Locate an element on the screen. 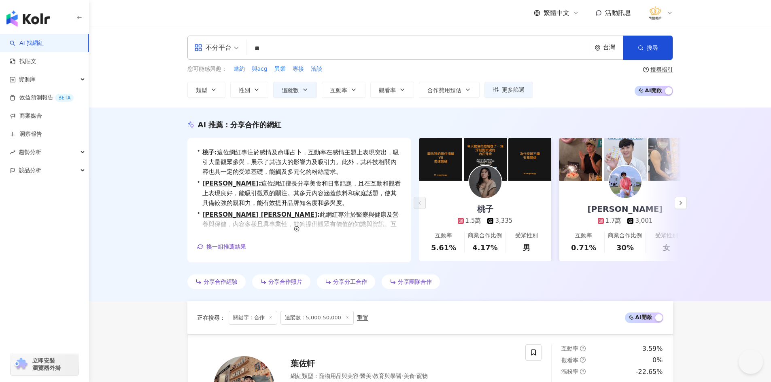  span: 資源庫 is located at coordinates (27, 79).